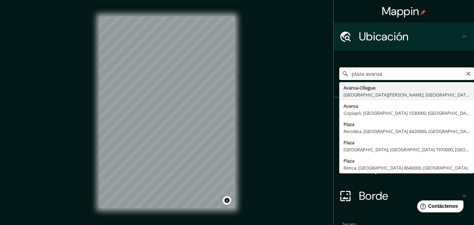  I want to click on button: Claro, so click(469, 73).